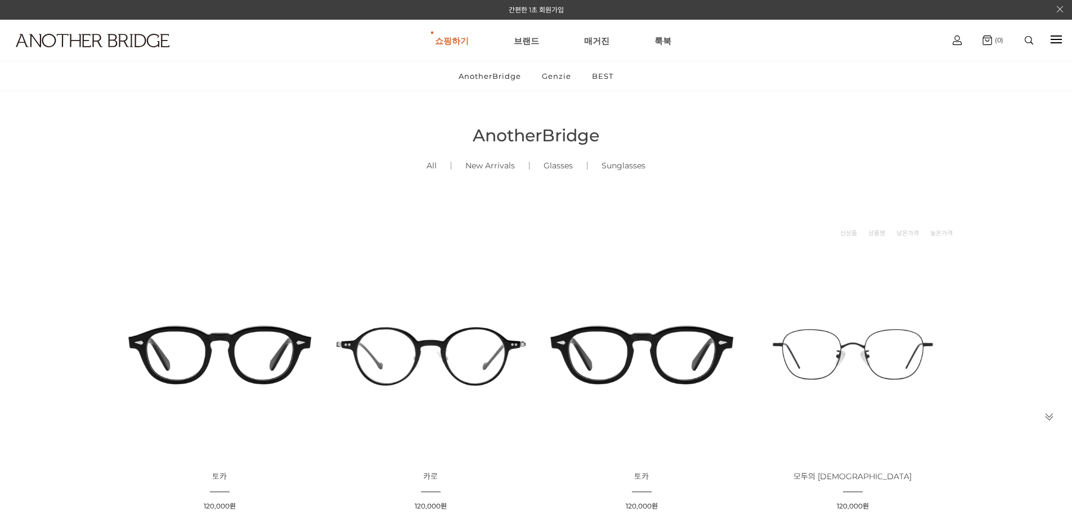 This screenshot has height=513, width=1072. Describe the element at coordinates (219, 354) in the screenshot. I see `img: 토카 아세테이트 뿔테 안경 이미지` at that location.